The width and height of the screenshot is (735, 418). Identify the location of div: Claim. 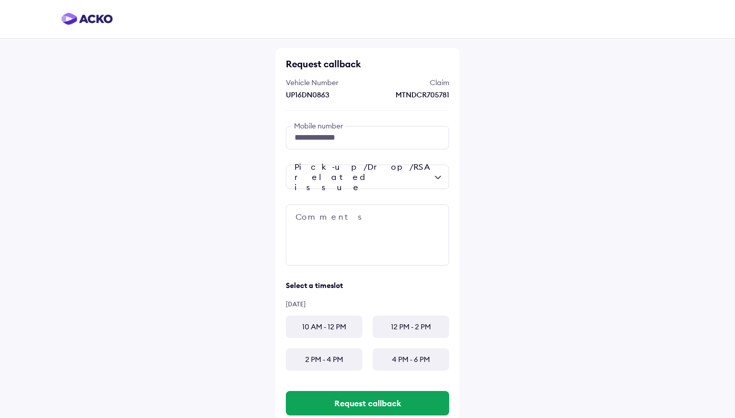
(409, 83).